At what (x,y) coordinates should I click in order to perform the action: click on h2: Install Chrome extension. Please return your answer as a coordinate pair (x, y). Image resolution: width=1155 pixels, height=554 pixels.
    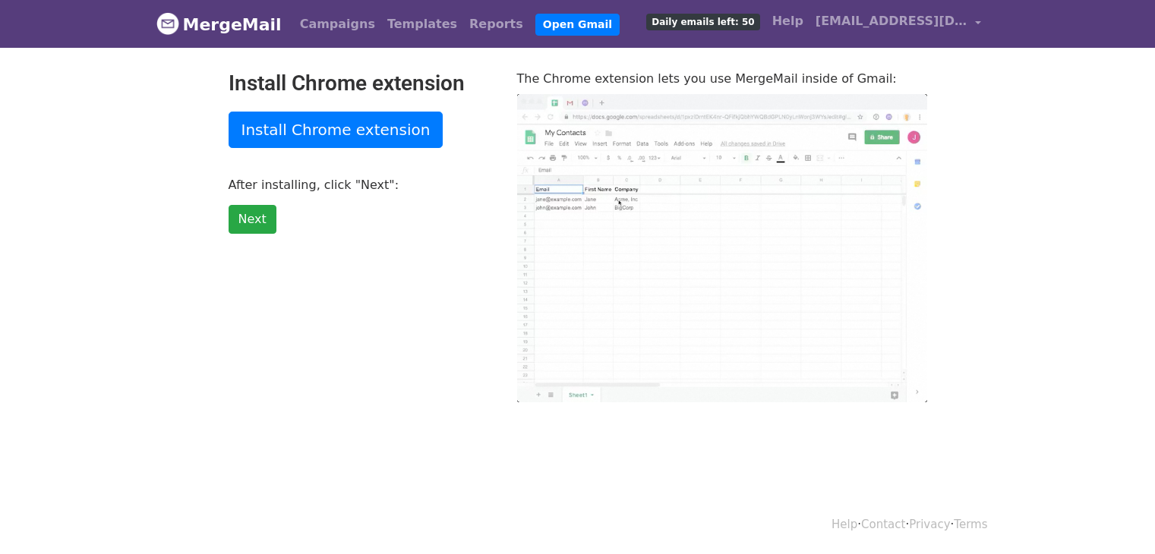
    Looking at the image, I should click on (362, 84).